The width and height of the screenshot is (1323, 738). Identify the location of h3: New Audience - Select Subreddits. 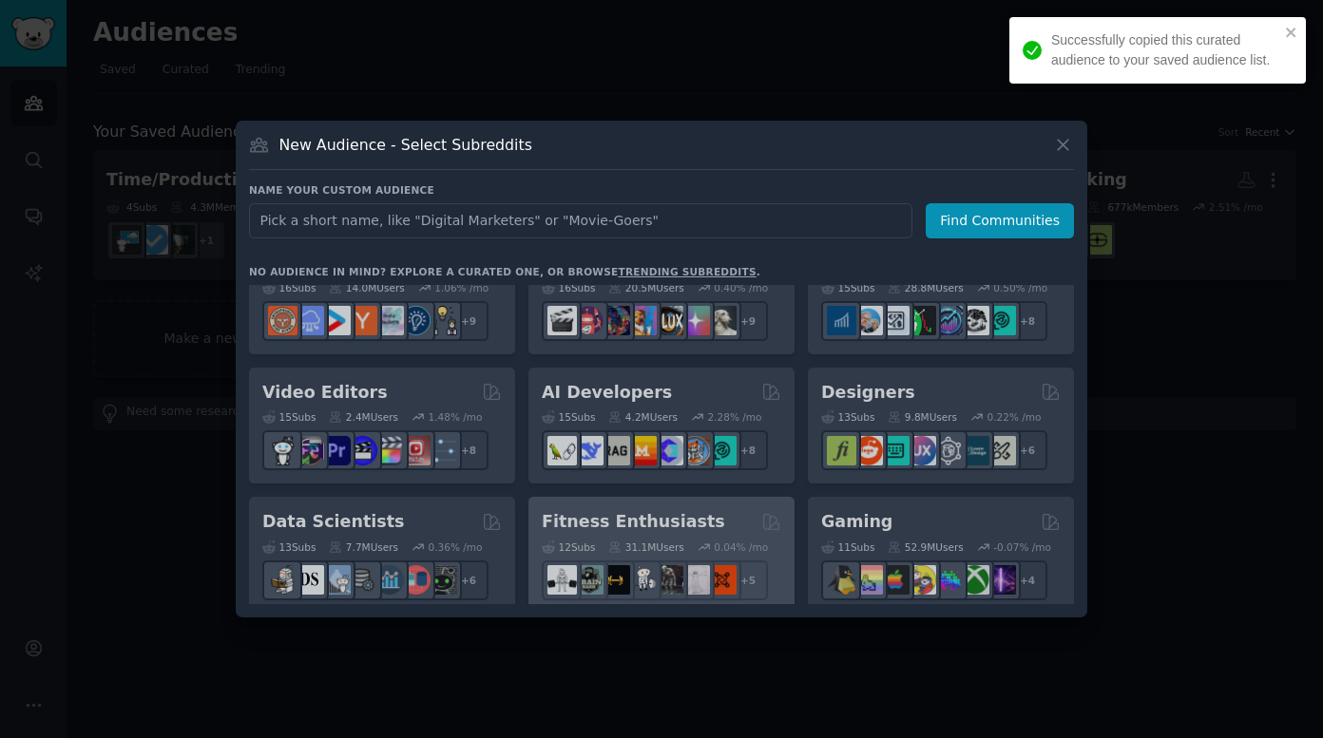
(406, 144).